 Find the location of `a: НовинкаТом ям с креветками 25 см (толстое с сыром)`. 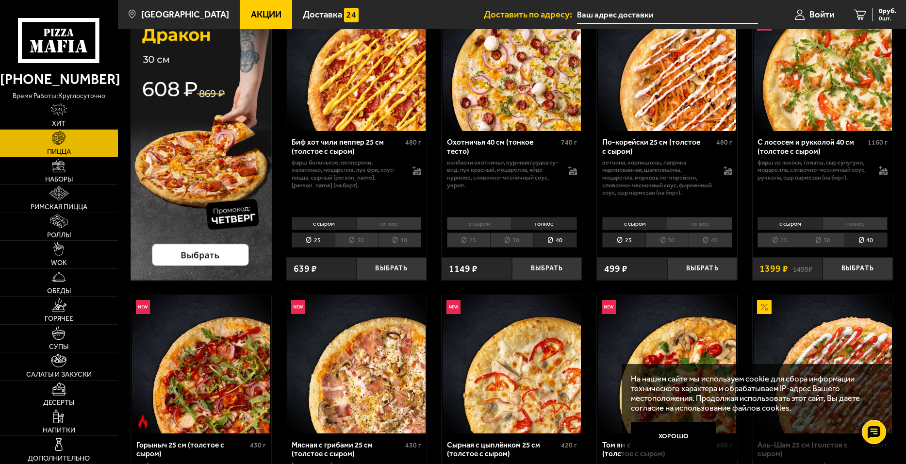

a: НовинкаТом ям с креветками 25 см (толстое с сыром) is located at coordinates (667, 364).